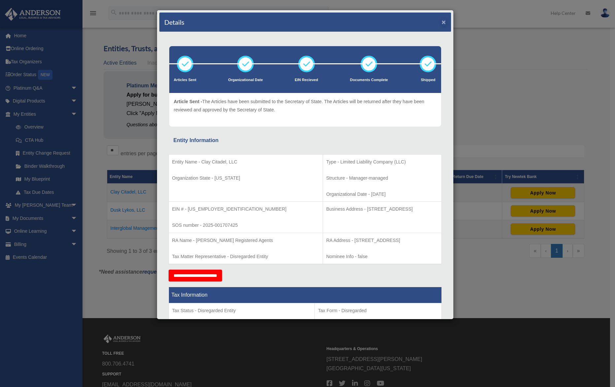 This screenshot has height=387, width=615. Describe the element at coordinates (305, 141) in the screenshot. I see `div: Entity Information` at that location.